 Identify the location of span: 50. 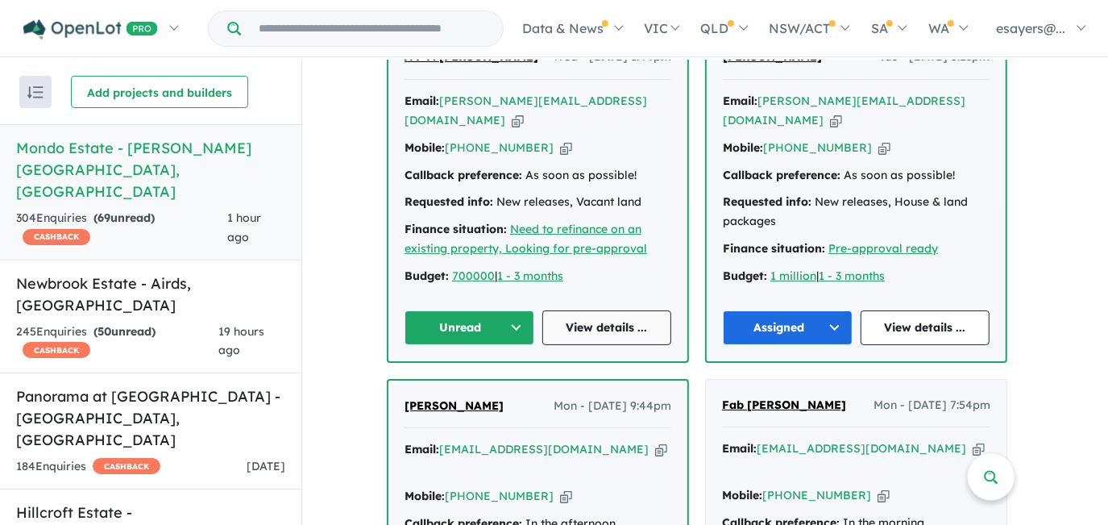
(104, 331).